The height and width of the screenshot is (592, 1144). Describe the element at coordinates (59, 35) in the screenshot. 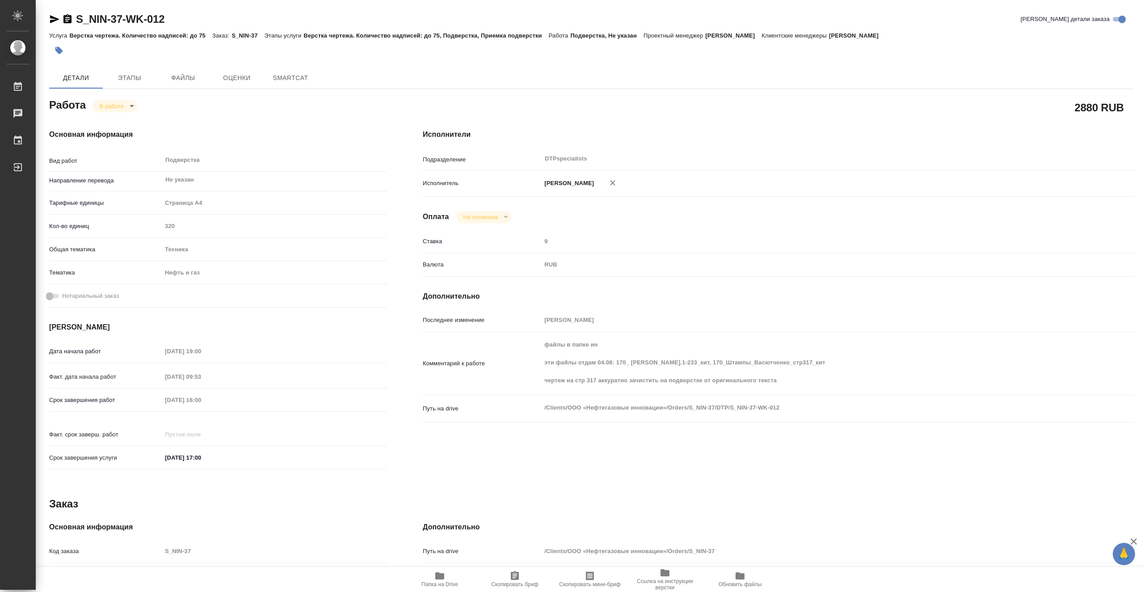

I see `p: Услуга` at that location.